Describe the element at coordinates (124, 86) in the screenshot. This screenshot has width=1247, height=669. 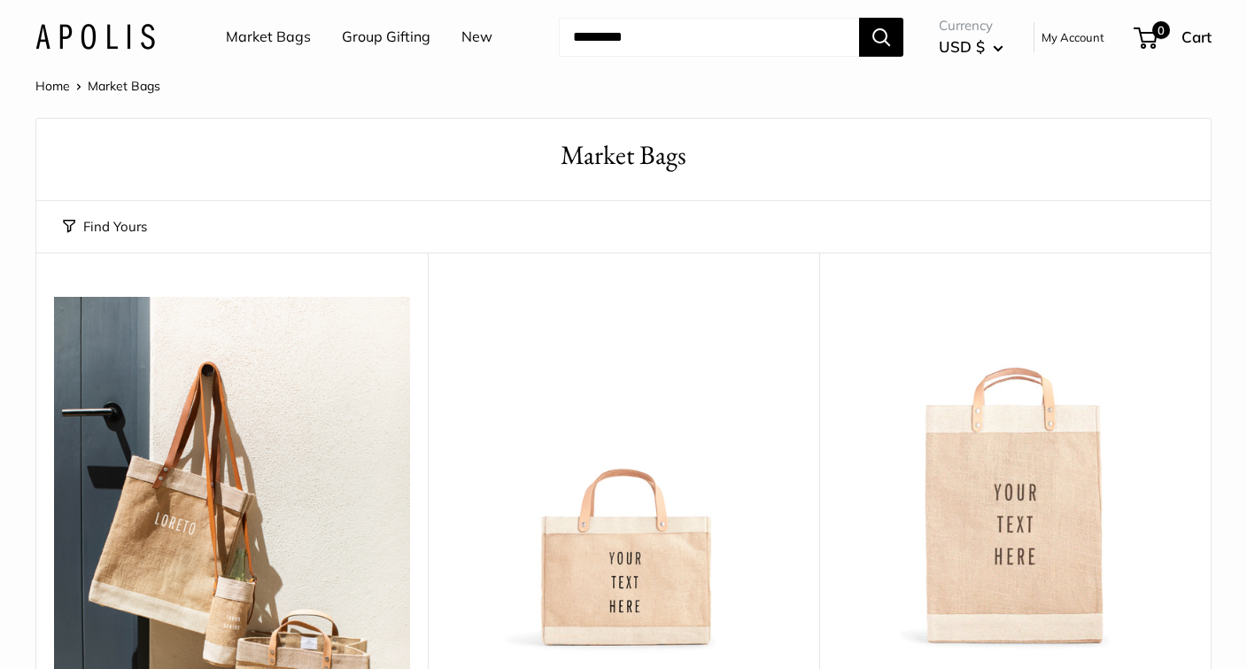
I see `span: Market Bags` at that location.